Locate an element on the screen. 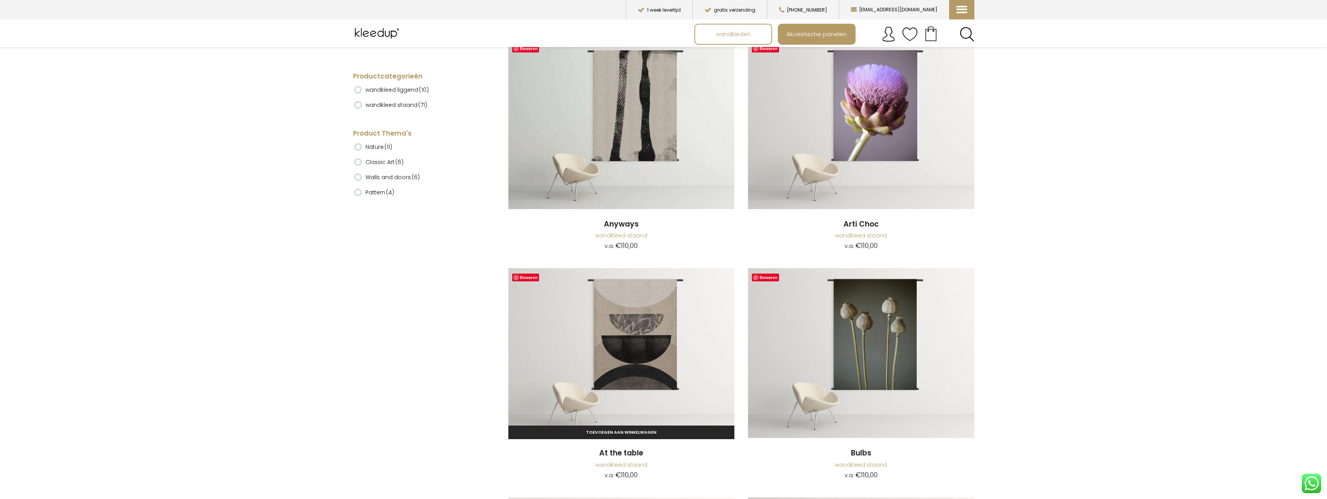 Image resolution: width=1327 pixels, height=499 pixels. img: Arti Choc is located at coordinates (861, 124).